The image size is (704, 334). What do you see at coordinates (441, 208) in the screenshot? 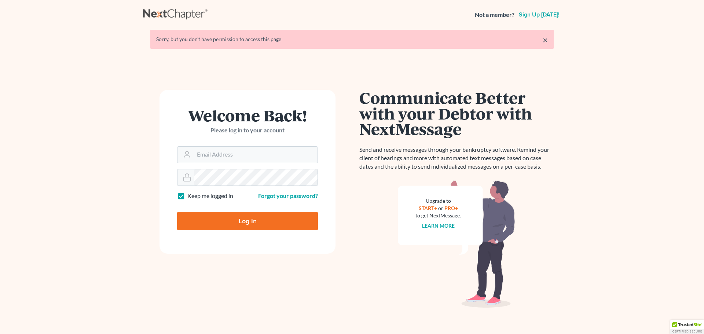
I see `span: or` at bounding box center [441, 208].